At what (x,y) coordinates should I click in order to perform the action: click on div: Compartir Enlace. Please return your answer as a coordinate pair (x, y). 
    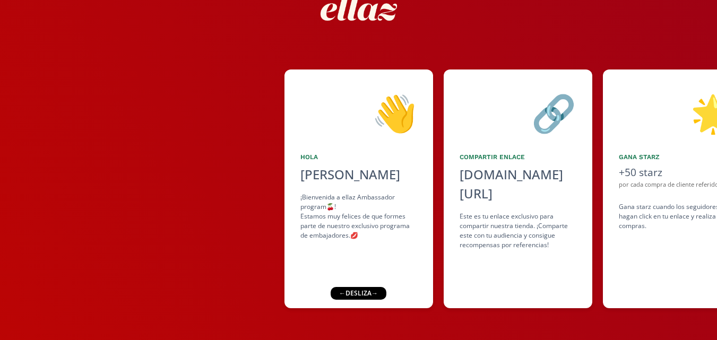
    Looking at the image, I should click on (518, 157).